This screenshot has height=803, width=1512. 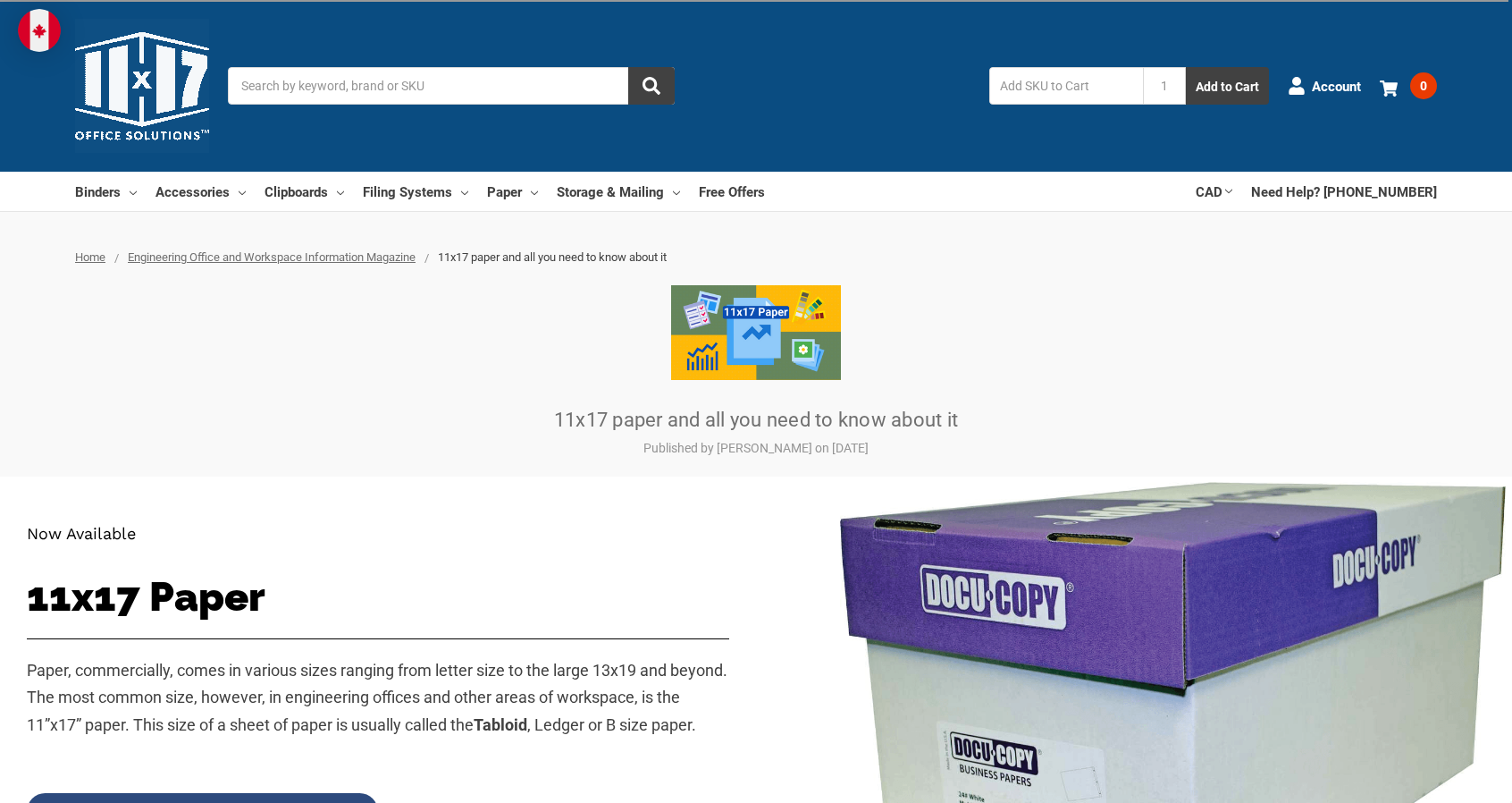 I want to click on img: 11x17.com, so click(x=142, y=85).